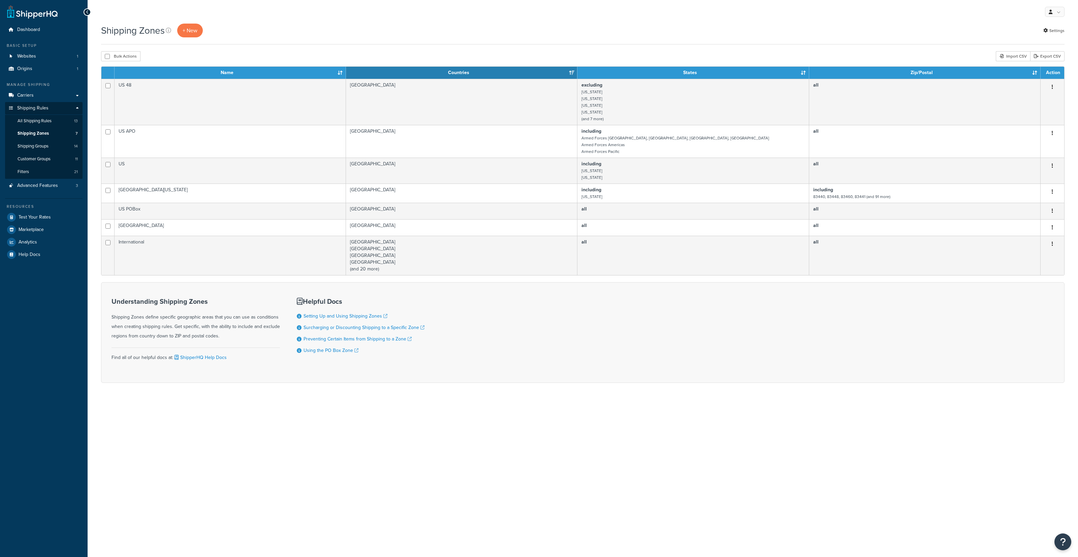 This screenshot has height=557, width=1078. I want to click on li: Filters, so click(44, 172).